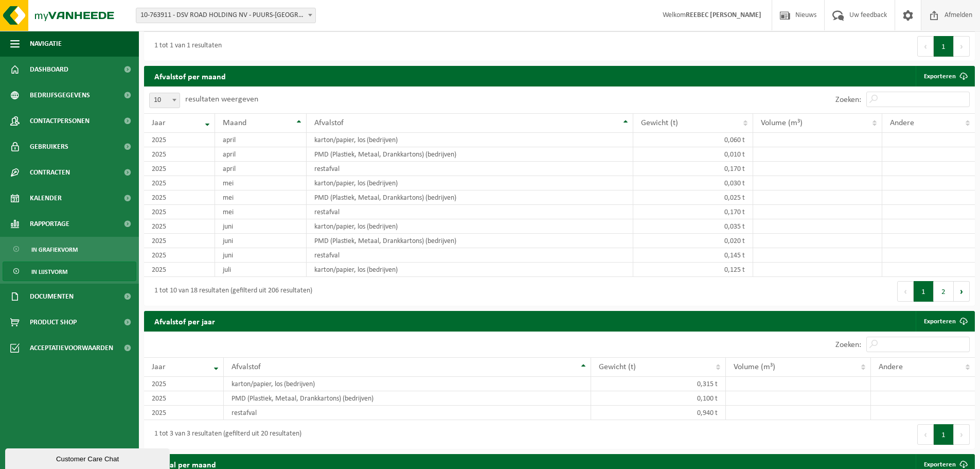 The image size is (980, 469). What do you see at coordinates (185, 321) in the screenshot?
I see `h2: Afvalstof per jaar` at bounding box center [185, 321].